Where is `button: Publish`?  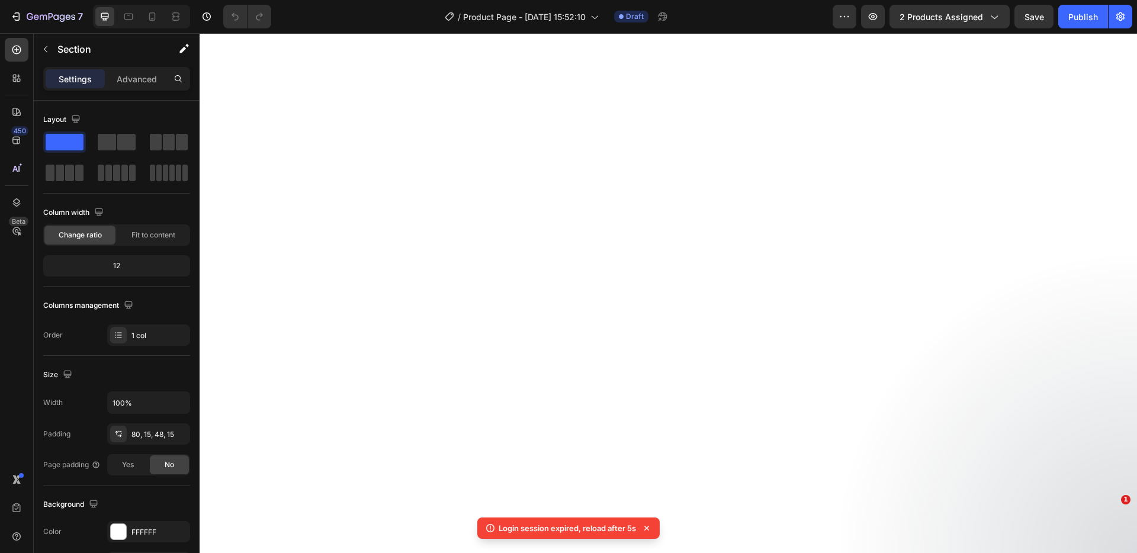
button: Publish is located at coordinates (1083, 17).